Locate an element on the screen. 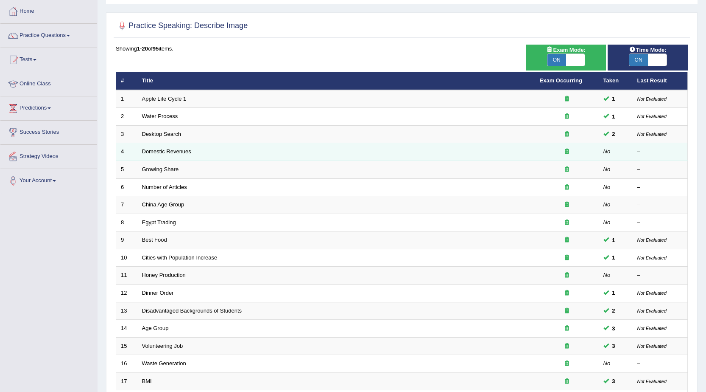 The image size is (706, 392). a: Number of Articles is located at coordinates (165, 187).